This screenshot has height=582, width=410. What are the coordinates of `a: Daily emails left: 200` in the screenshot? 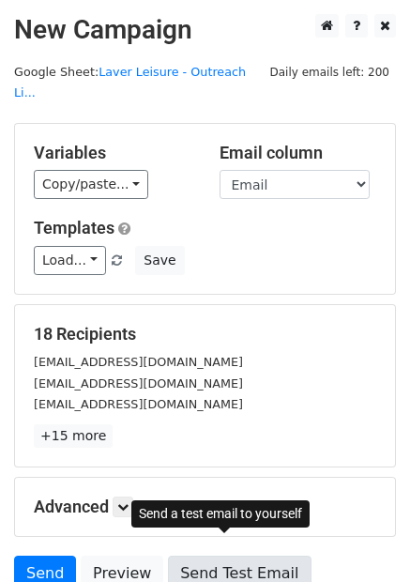 It's located at (329, 71).